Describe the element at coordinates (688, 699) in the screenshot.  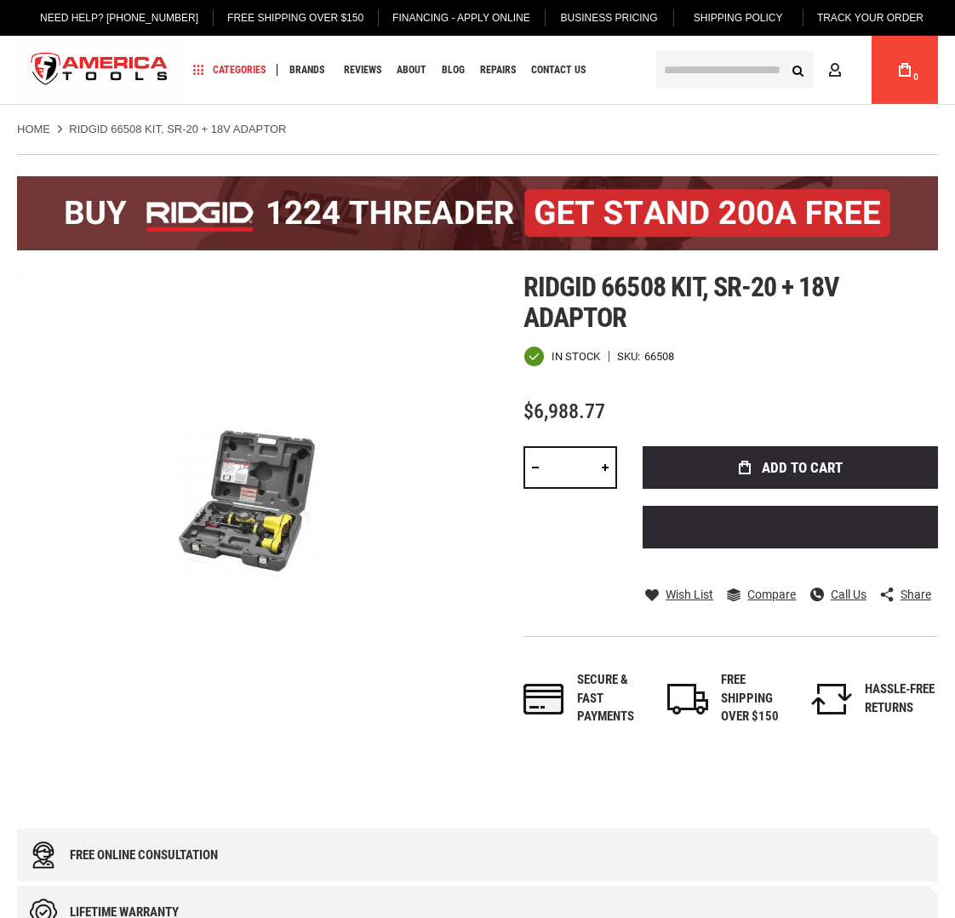
I see `img: shipping` at that location.